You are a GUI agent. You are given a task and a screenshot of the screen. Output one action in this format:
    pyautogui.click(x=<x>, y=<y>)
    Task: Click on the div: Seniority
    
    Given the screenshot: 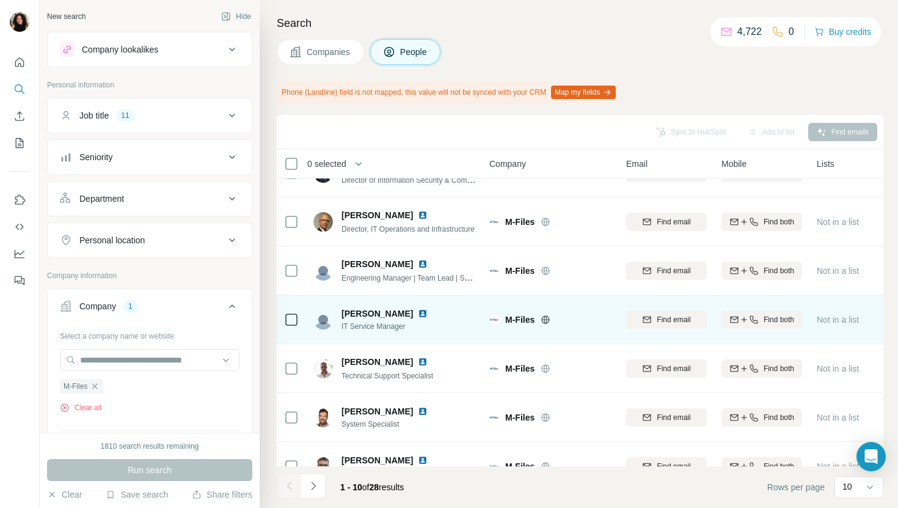 What is the action you would take?
    pyautogui.click(x=96, y=157)
    